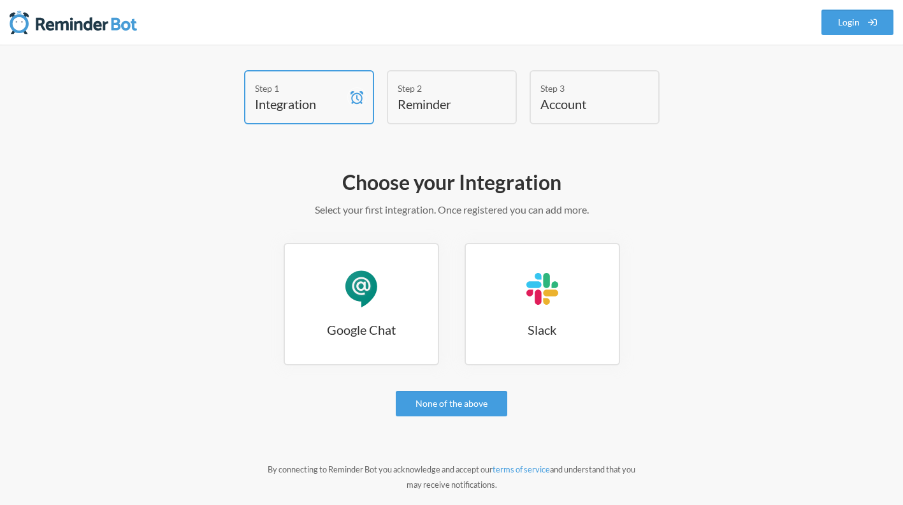 This screenshot has width=903, height=505. I want to click on div: Step 3, so click(585, 88).